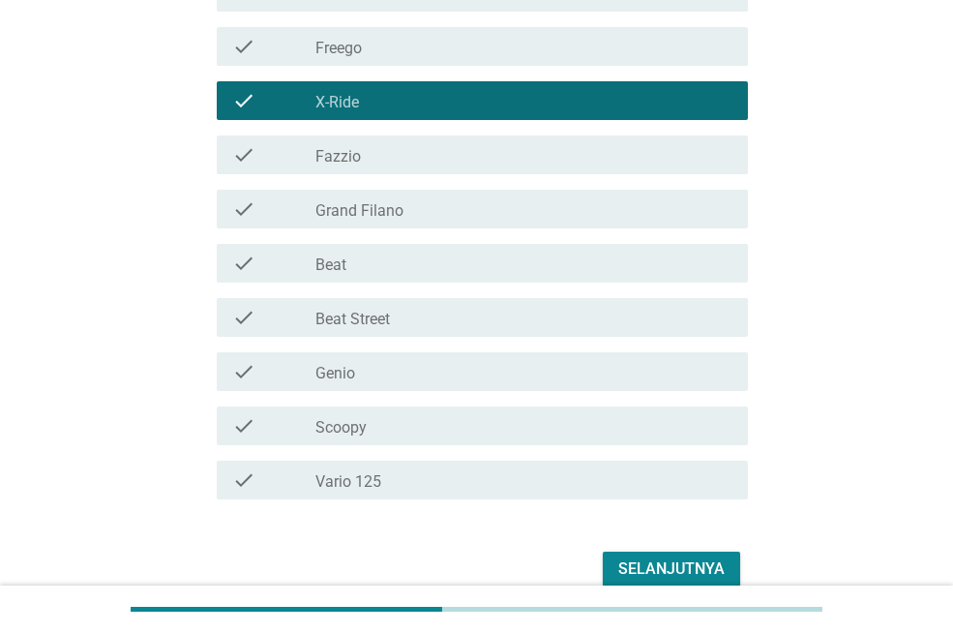  I want to click on label: Scoopy, so click(340, 428).